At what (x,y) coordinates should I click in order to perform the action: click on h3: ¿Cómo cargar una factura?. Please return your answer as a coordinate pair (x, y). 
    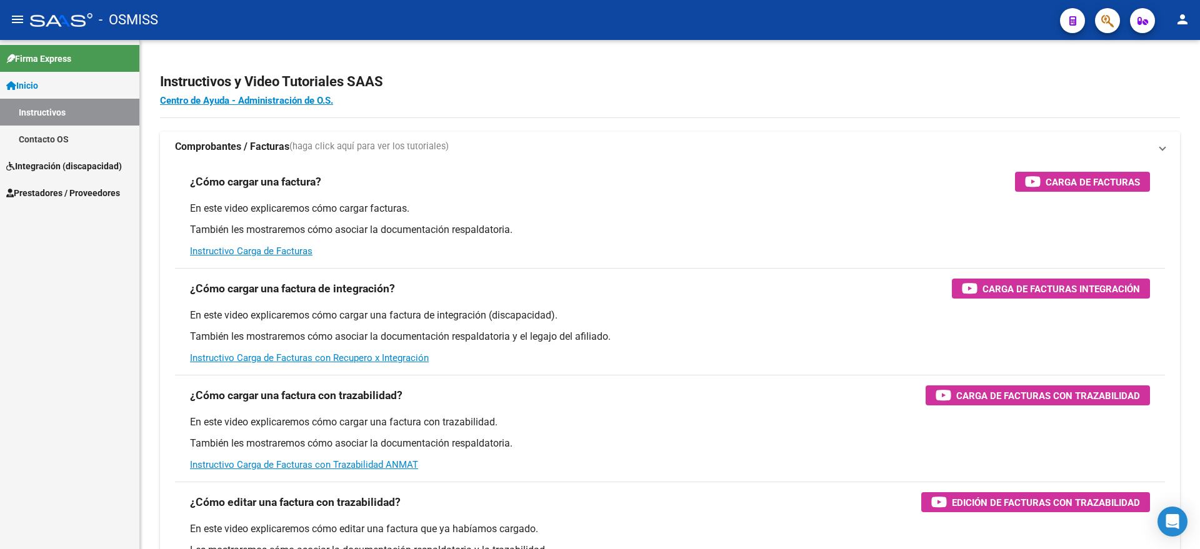
    Looking at the image, I should click on (256, 182).